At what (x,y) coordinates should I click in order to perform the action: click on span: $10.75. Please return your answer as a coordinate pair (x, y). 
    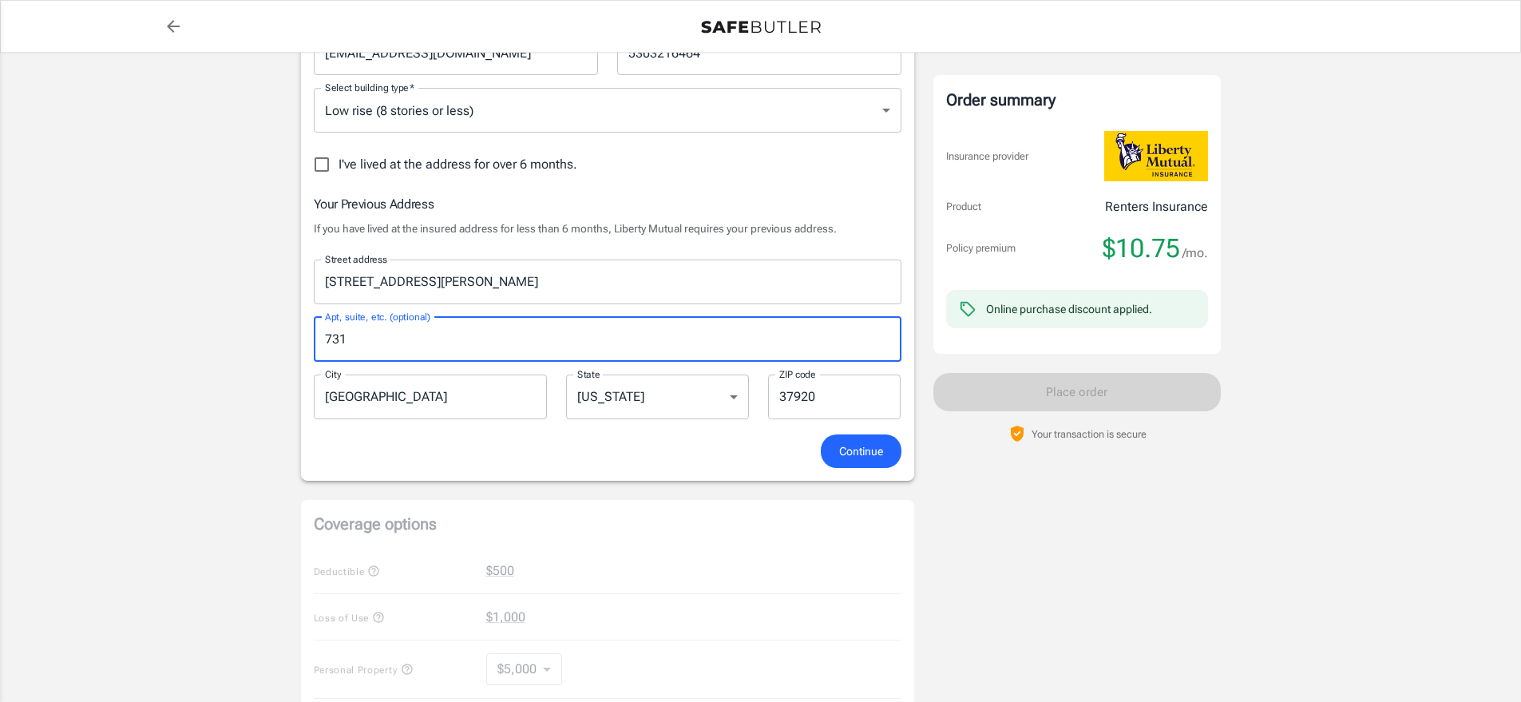
    Looking at the image, I should click on (1141, 248).